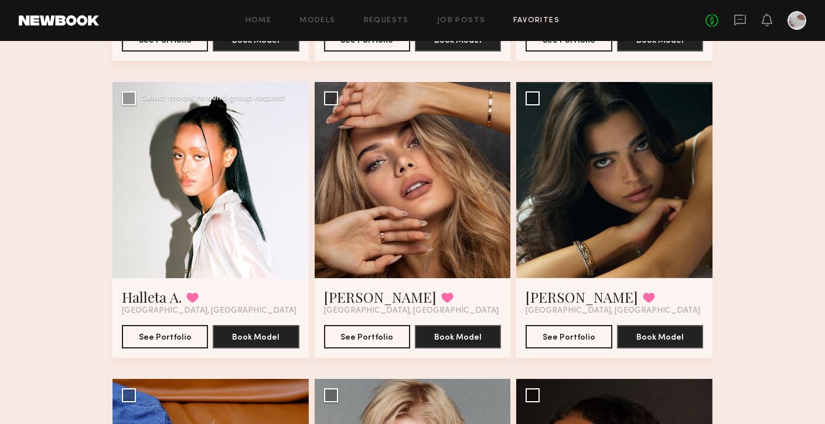 This screenshot has height=424, width=825. I want to click on div: Select model to send group request, so click(214, 98).